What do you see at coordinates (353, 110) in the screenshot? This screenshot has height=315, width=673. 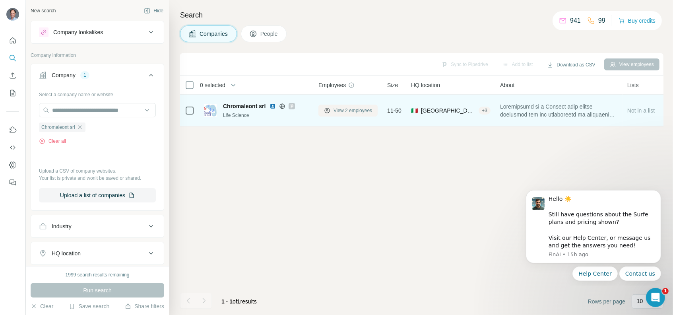 I see `span: View 2 employees` at bounding box center [353, 110].